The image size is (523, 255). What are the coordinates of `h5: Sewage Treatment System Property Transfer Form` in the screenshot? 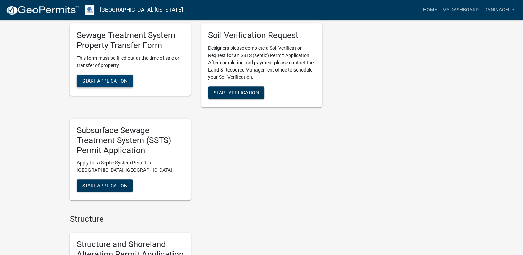 It's located at (130, 40).